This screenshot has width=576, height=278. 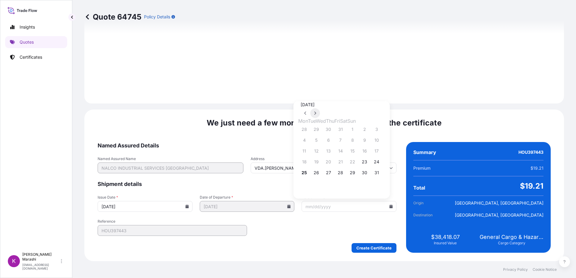 I want to click on span: Saturday, so click(x=344, y=121).